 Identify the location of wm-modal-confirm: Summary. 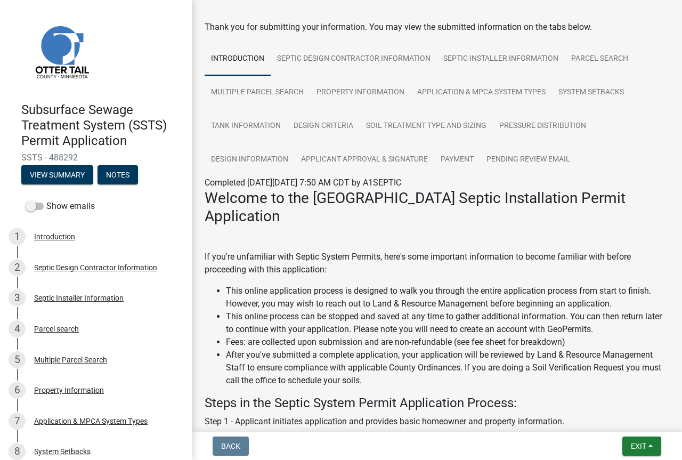
(57, 176).